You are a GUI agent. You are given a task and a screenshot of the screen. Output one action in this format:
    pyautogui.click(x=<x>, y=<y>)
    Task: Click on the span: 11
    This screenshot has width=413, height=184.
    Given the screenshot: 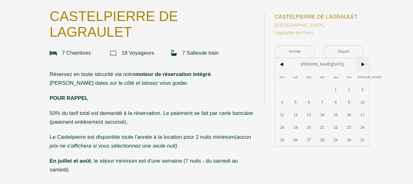 What is the action you would take?
    pyautogui.click(x=282, y=115)
    